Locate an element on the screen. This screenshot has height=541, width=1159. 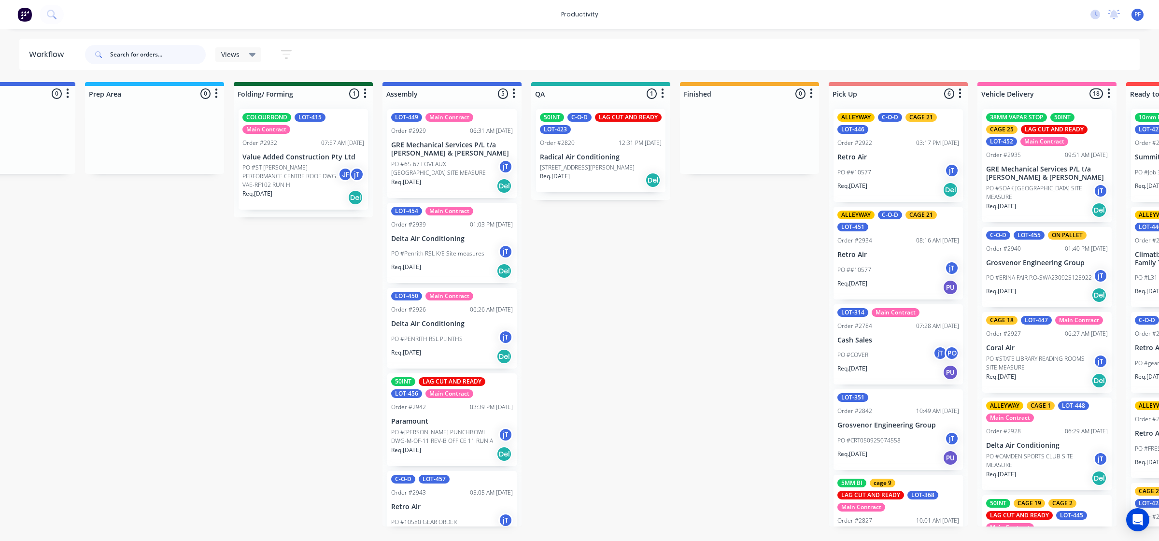
div: Order #2943 is located at coordinates (409, 493).